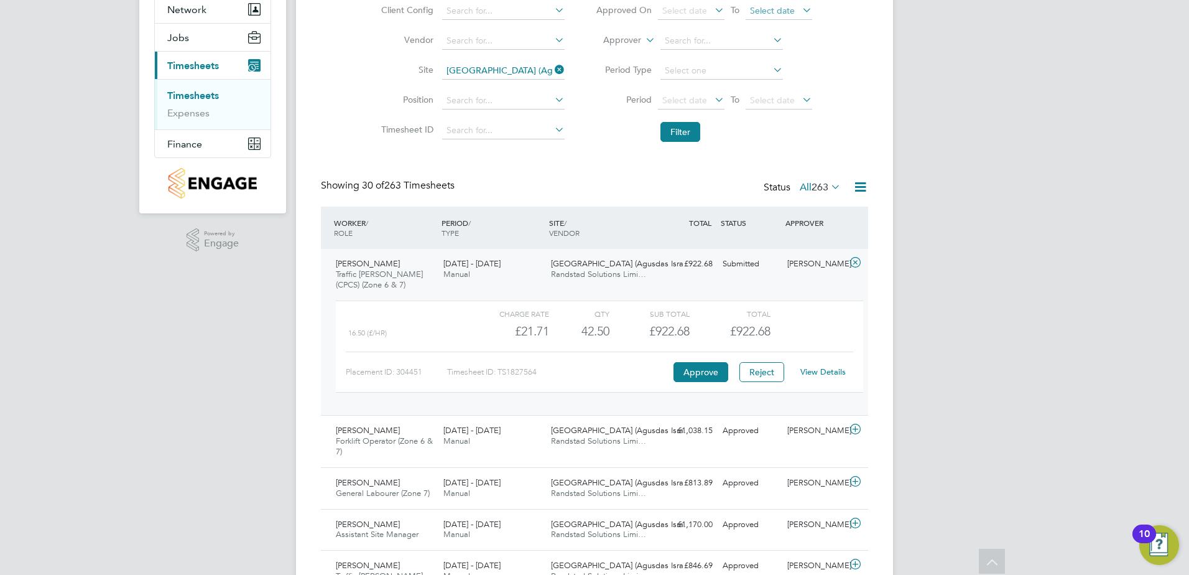 The height and width of the screenshot is (575, 1189). Describe the element at coordinates (406, 100) in the screenshot. I see `label: Position` at that location.